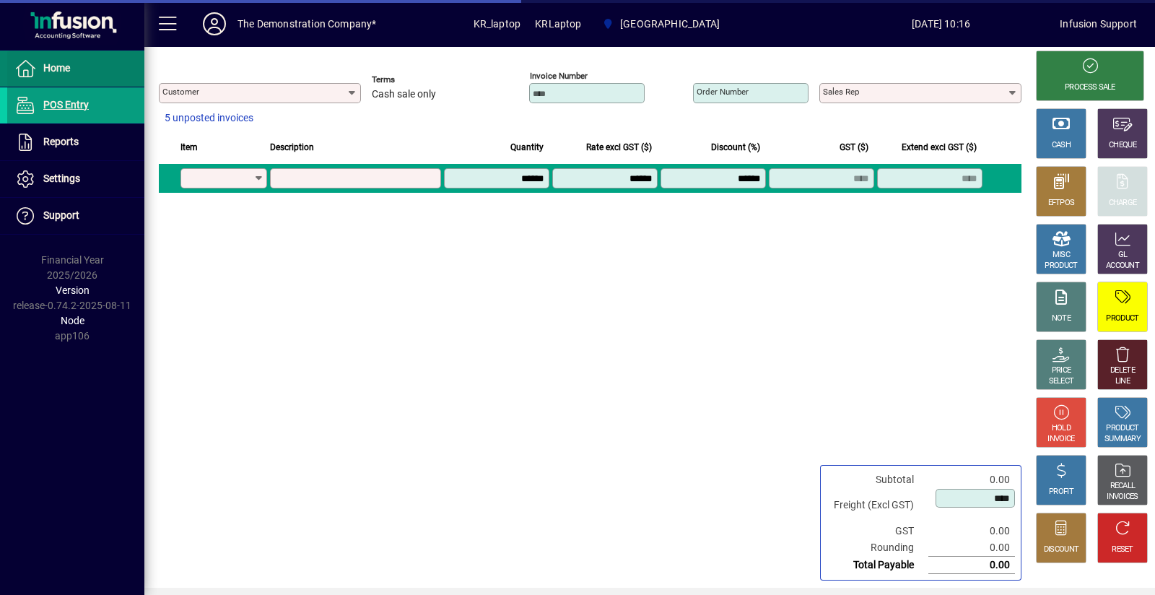 This screenshot has width=1155, height=595. Describe the element at coordinates (1061, 439) in the screenshot. I see `div: INVOICE` at that location.